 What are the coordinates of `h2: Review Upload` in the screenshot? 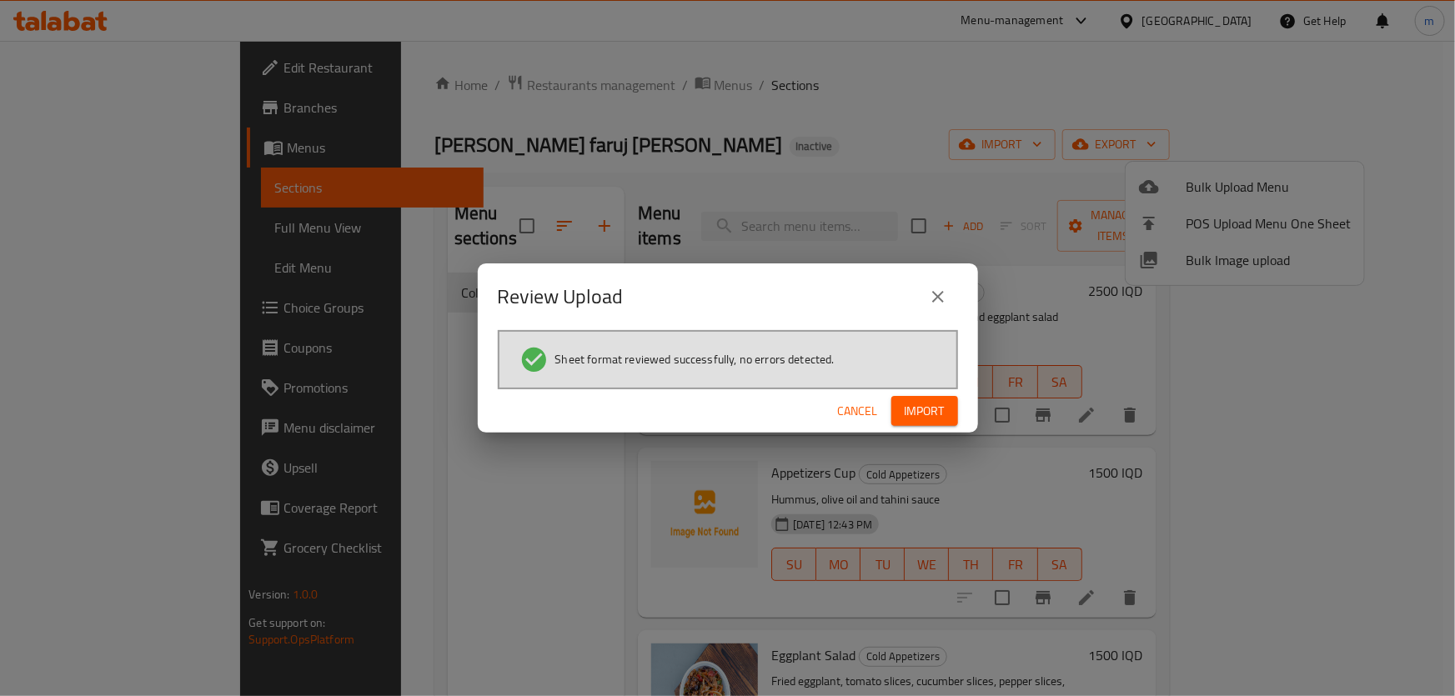 It's located at (560, 297).